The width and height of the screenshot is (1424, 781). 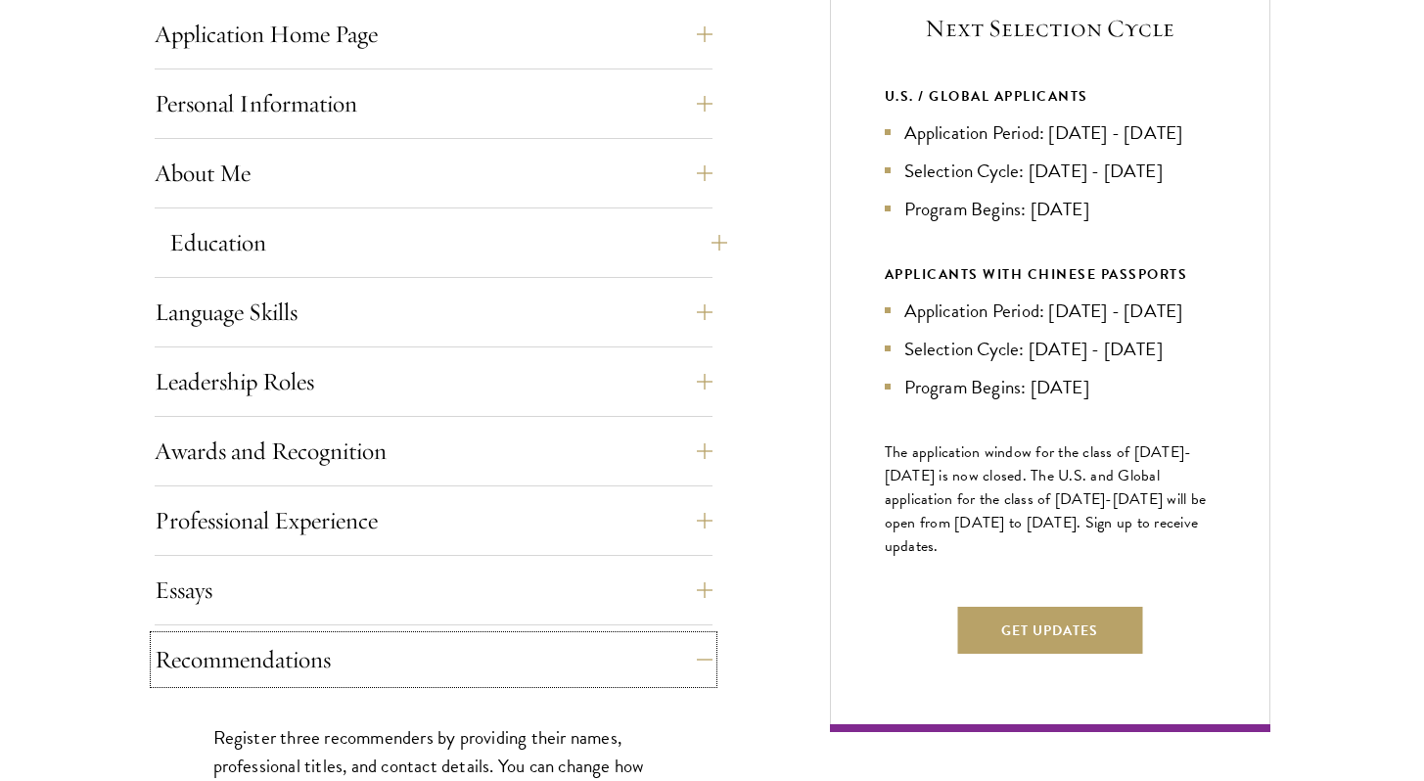 I want to click on button: Leadership Roles, so click(x=434, y=382).